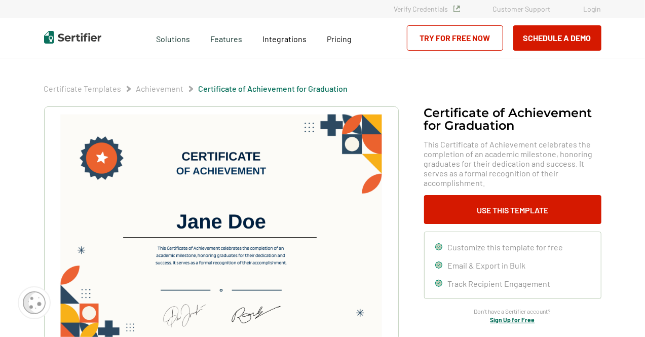 Image resolution: width=645 pixels, height=337 pixels. I want to click on button: Use This Template, so click(513, 209).